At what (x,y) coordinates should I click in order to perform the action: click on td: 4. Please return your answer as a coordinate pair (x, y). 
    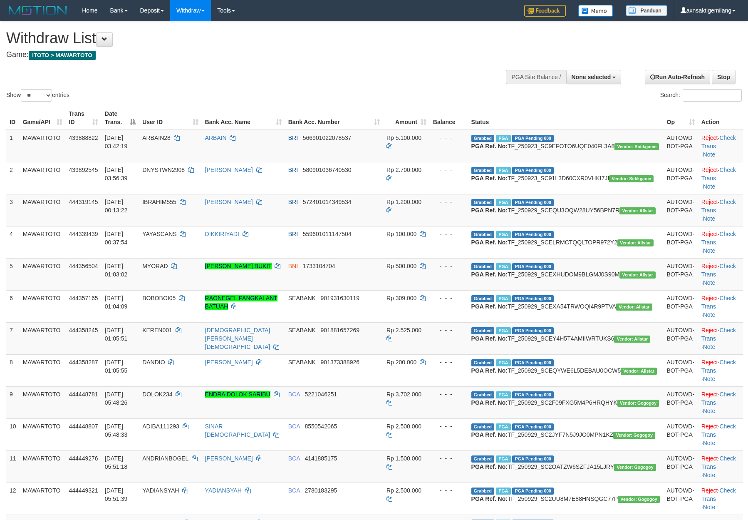
    Looking at the image, I should click on (13, 242).